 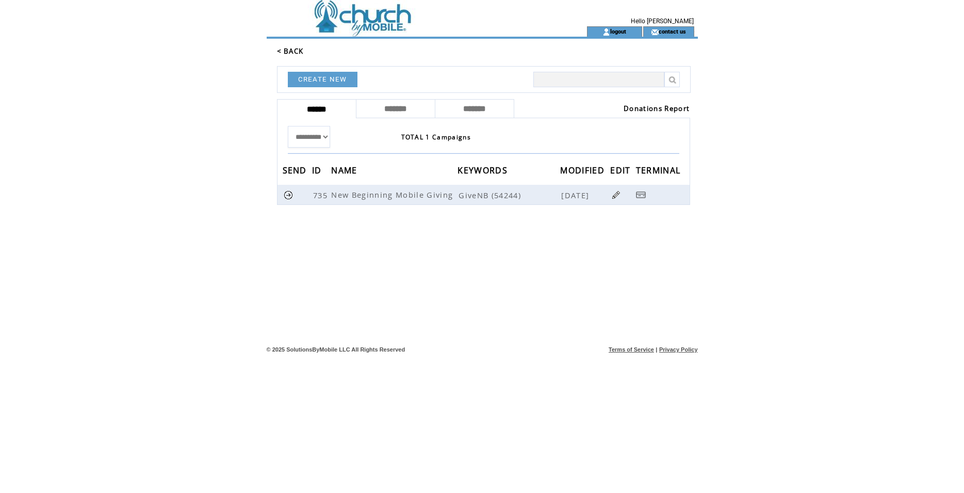 I want to click on a: logout, so click(x=618, y=31).